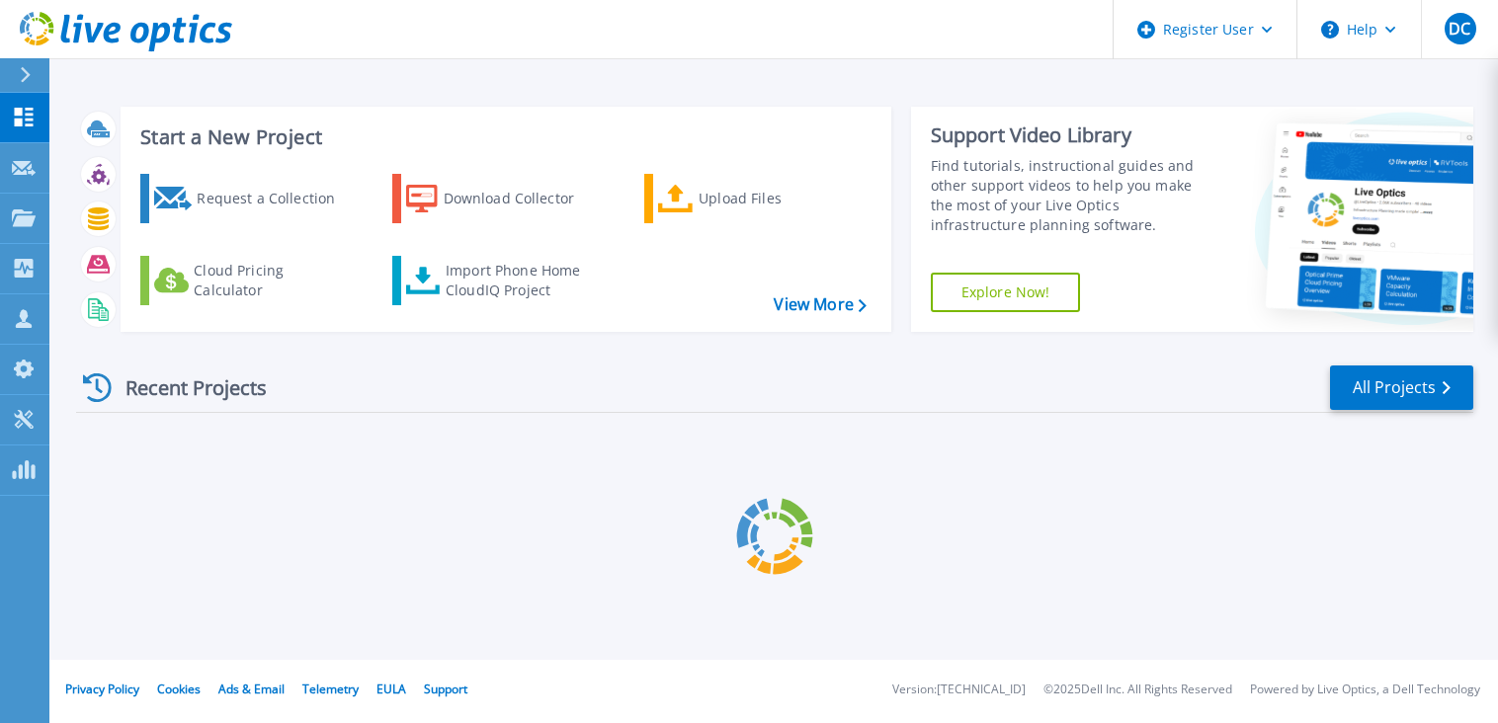 Image resolution: width=1498 pixels, height=723 pixels. What do you see at coordinates (446, 689) in the screenshot?
I see `a: Support` at bounding box center [446, 689].